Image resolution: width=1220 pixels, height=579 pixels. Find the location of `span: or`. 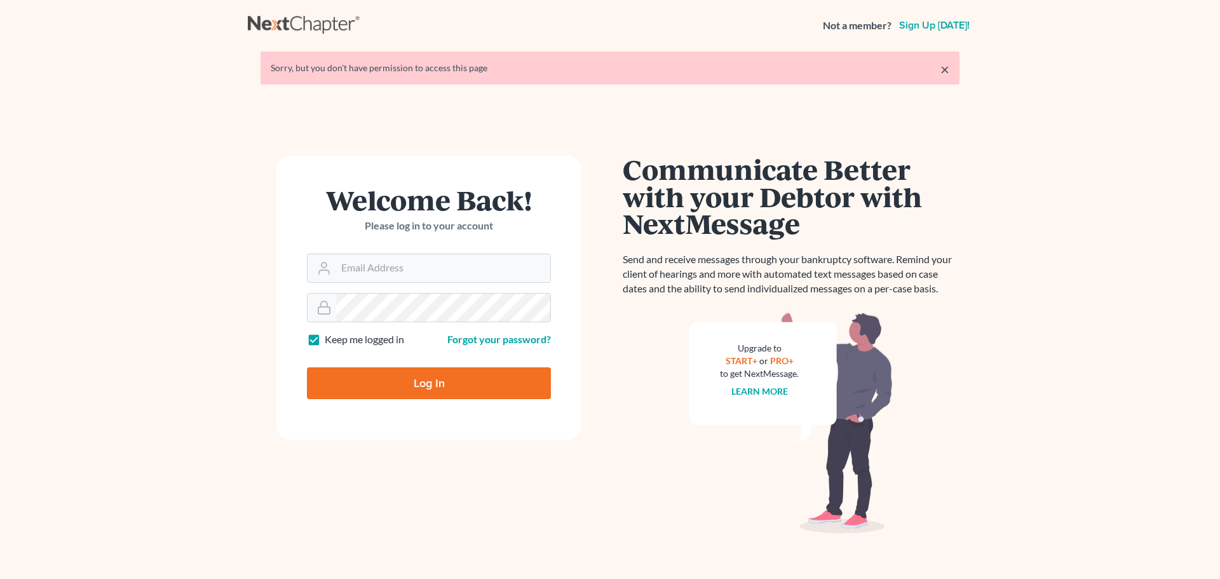

span: or is located at coordinates (764, 360).